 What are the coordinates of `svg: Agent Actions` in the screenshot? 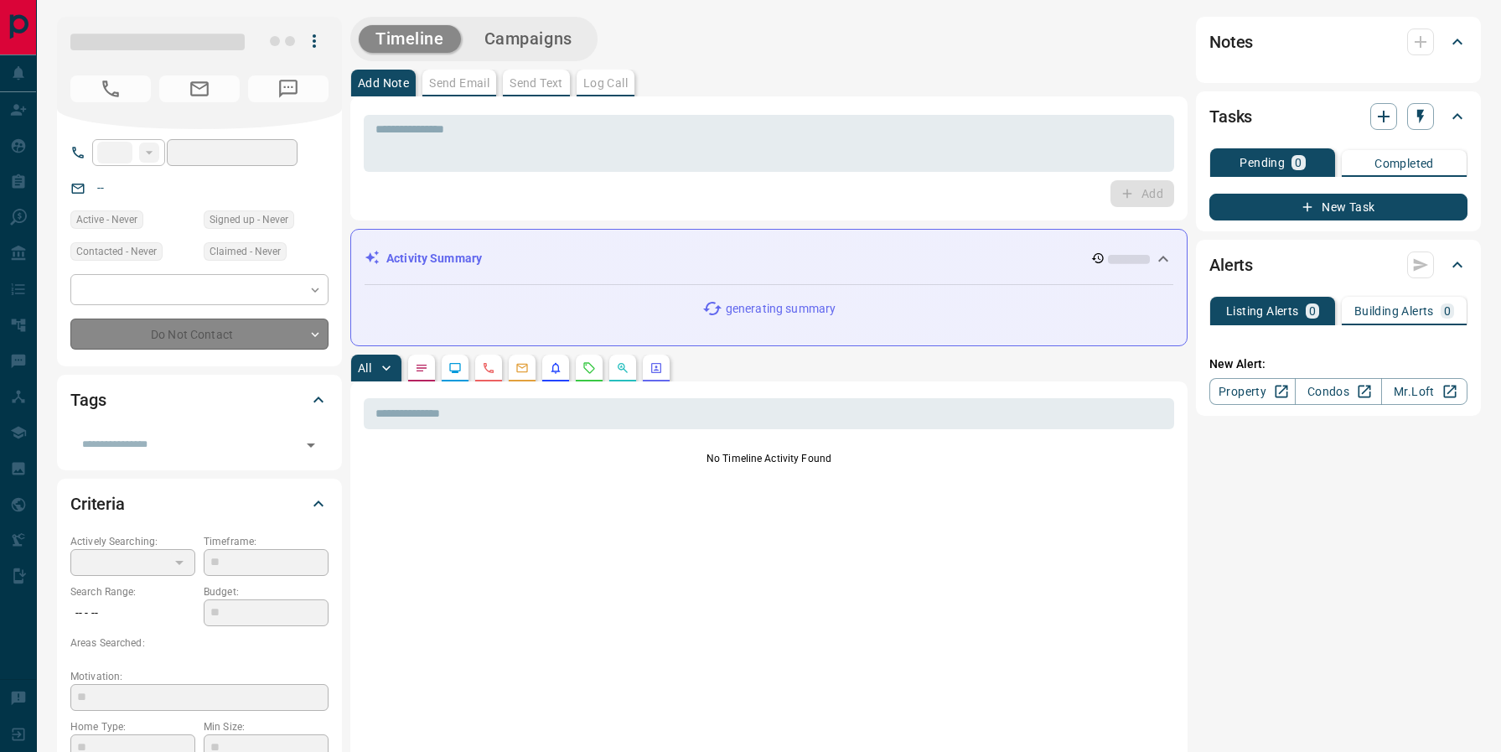 It's located at (656, 368).